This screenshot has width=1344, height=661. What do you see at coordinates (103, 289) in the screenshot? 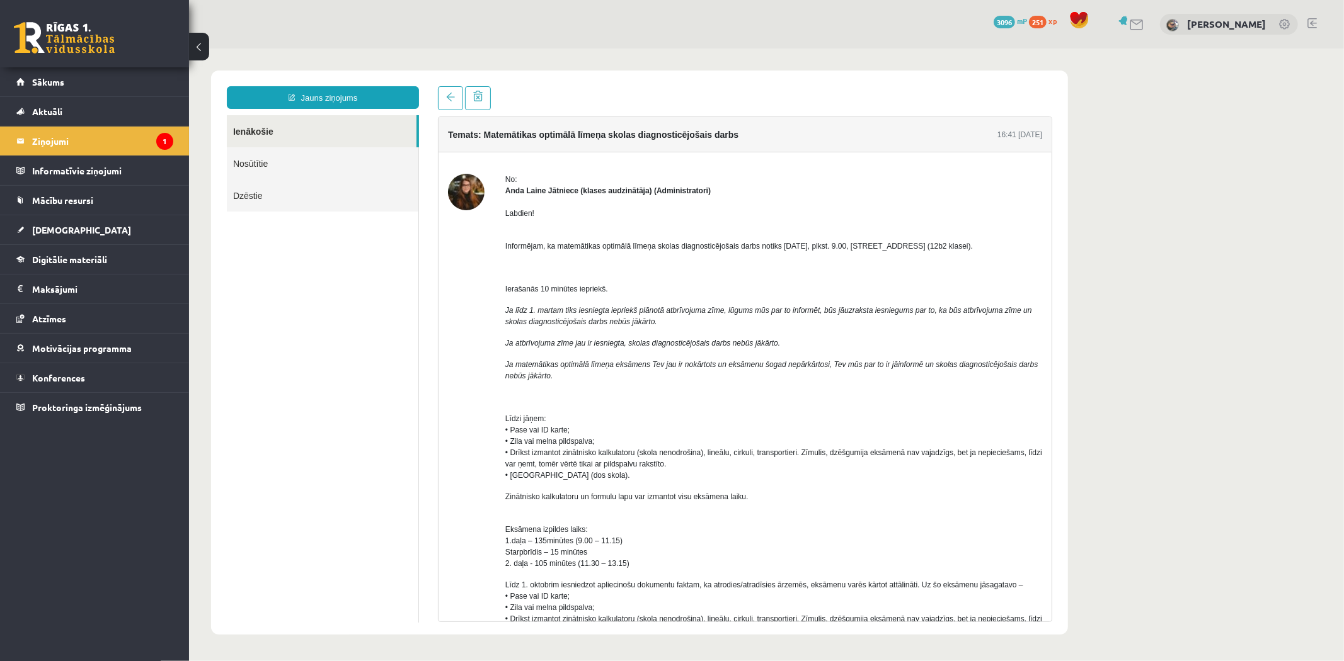
I see `legend: Maksājumi` at bounding box center [103, 289].